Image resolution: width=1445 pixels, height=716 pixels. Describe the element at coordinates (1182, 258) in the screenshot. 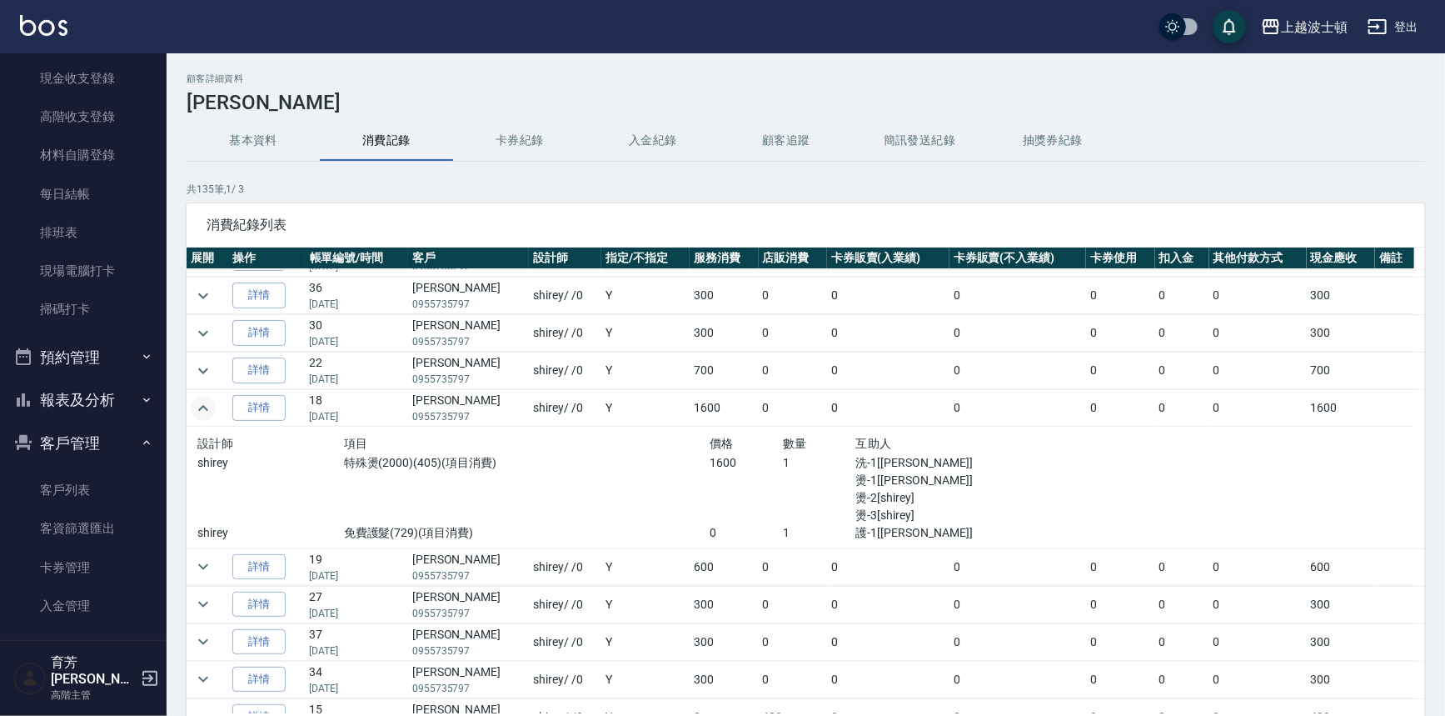

I see `th: 扣入金` at that location.